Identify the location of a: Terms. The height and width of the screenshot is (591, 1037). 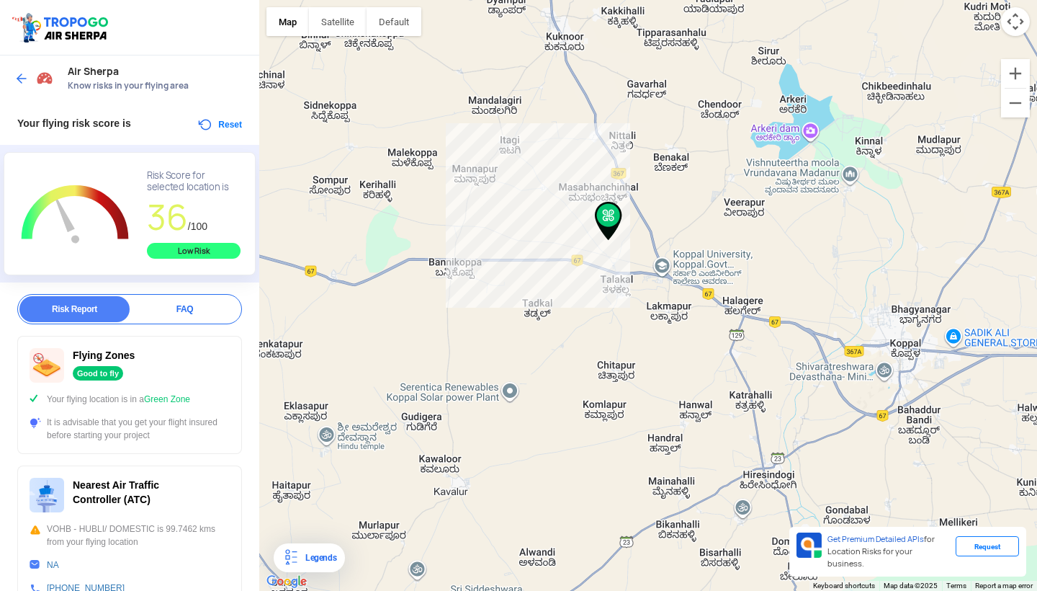
(956, 585).